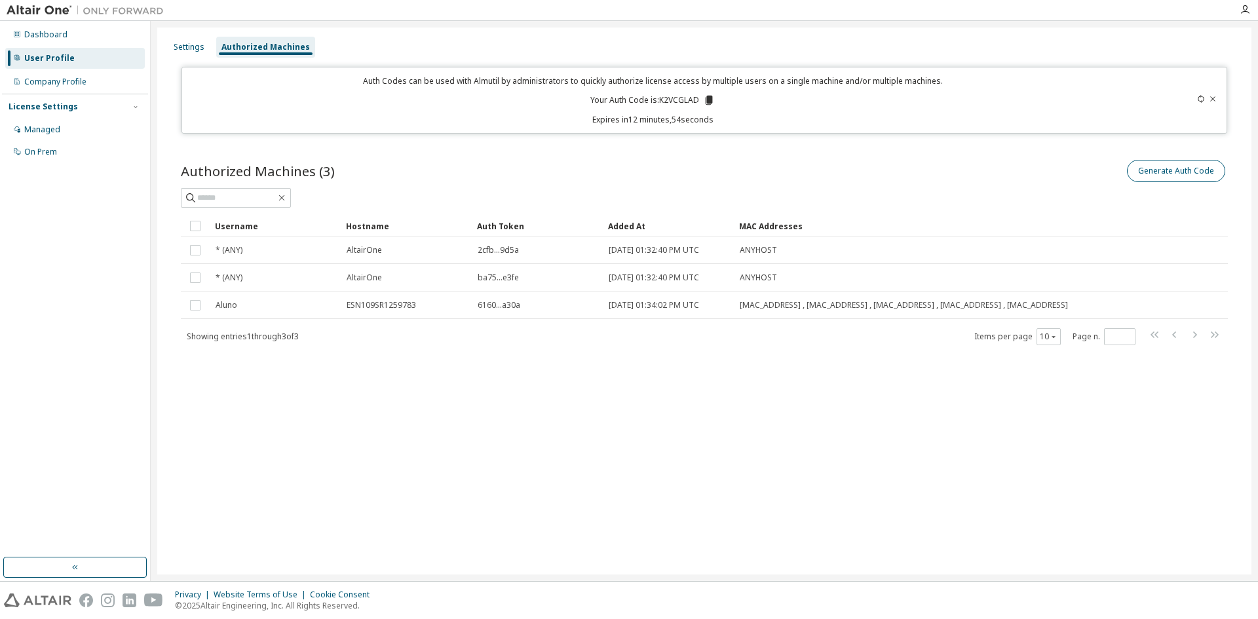  Describe the element at coordinates (242, 336) in the screenshot. I see `span: Showing entries 1 through 3 of 3` at that location.